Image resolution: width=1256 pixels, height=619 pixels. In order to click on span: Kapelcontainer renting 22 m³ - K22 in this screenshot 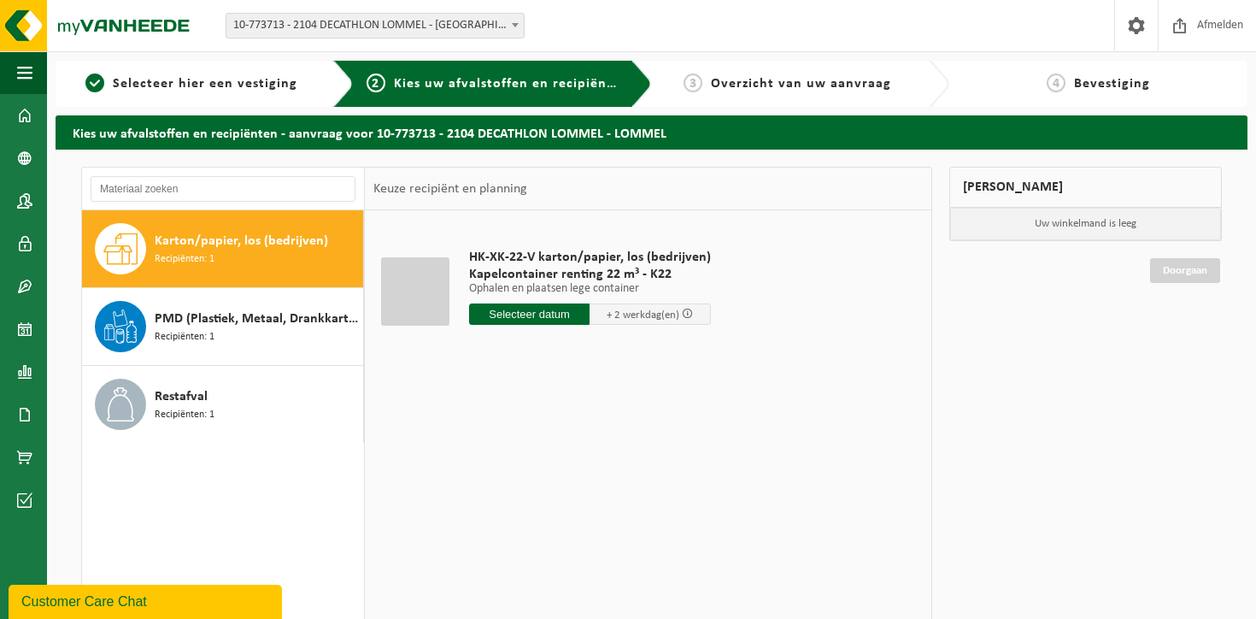, I will do `click(590, 274)`.